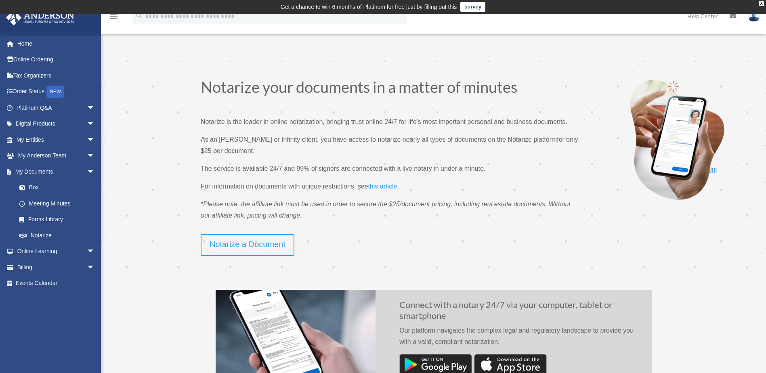  I want to click on a: menu, so click(114, 17).